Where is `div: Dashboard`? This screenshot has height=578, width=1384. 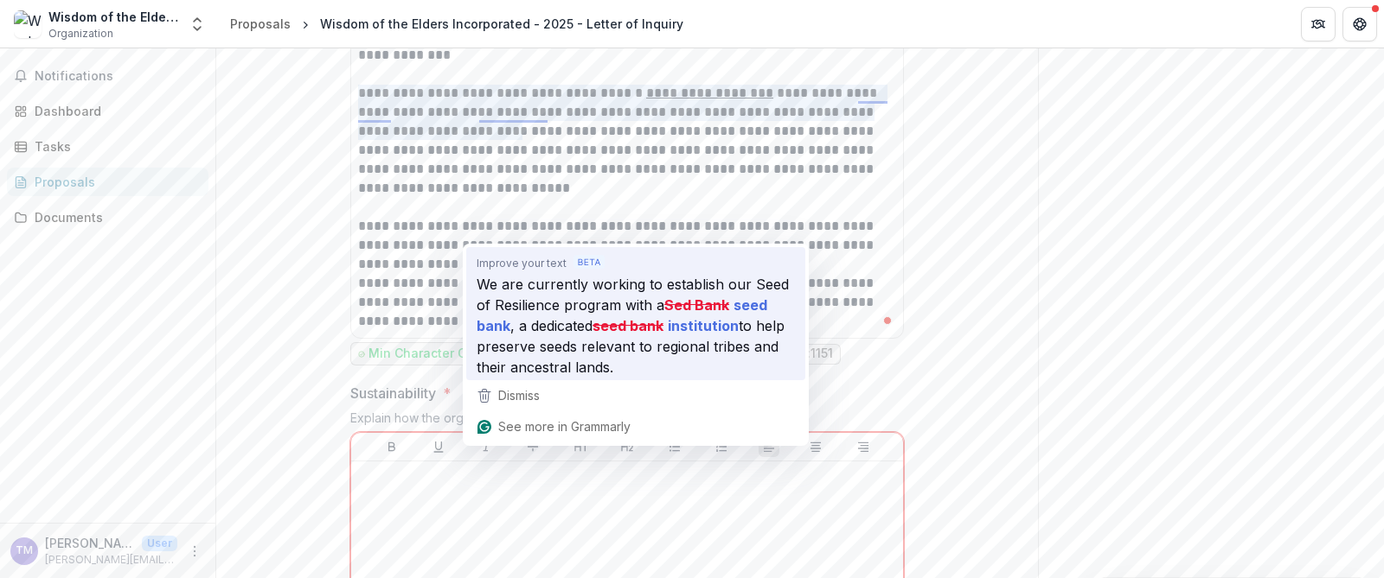
div: Dashboard is located at coordinates (114, 111).